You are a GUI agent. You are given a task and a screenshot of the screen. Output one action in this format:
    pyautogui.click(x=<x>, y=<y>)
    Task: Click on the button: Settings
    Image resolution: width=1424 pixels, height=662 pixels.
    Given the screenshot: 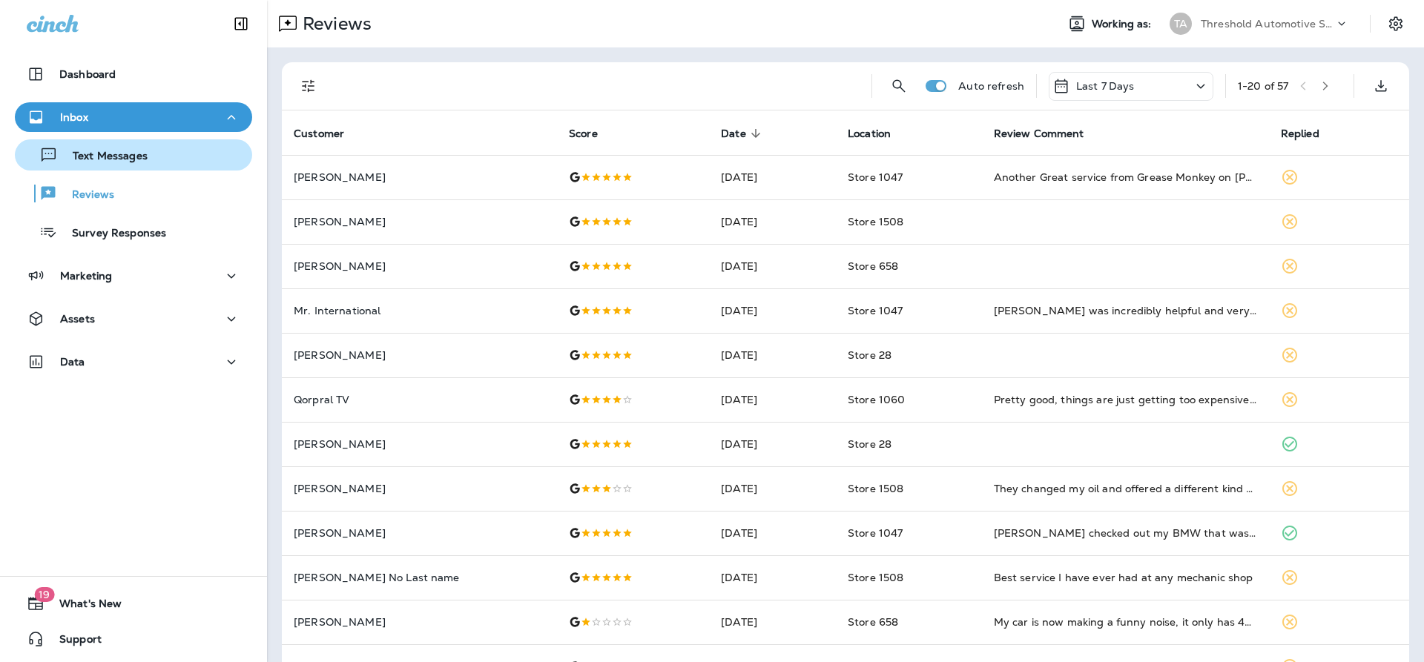 What is the action you would take?
    pyautogui.click(x=1396, y=24)
    